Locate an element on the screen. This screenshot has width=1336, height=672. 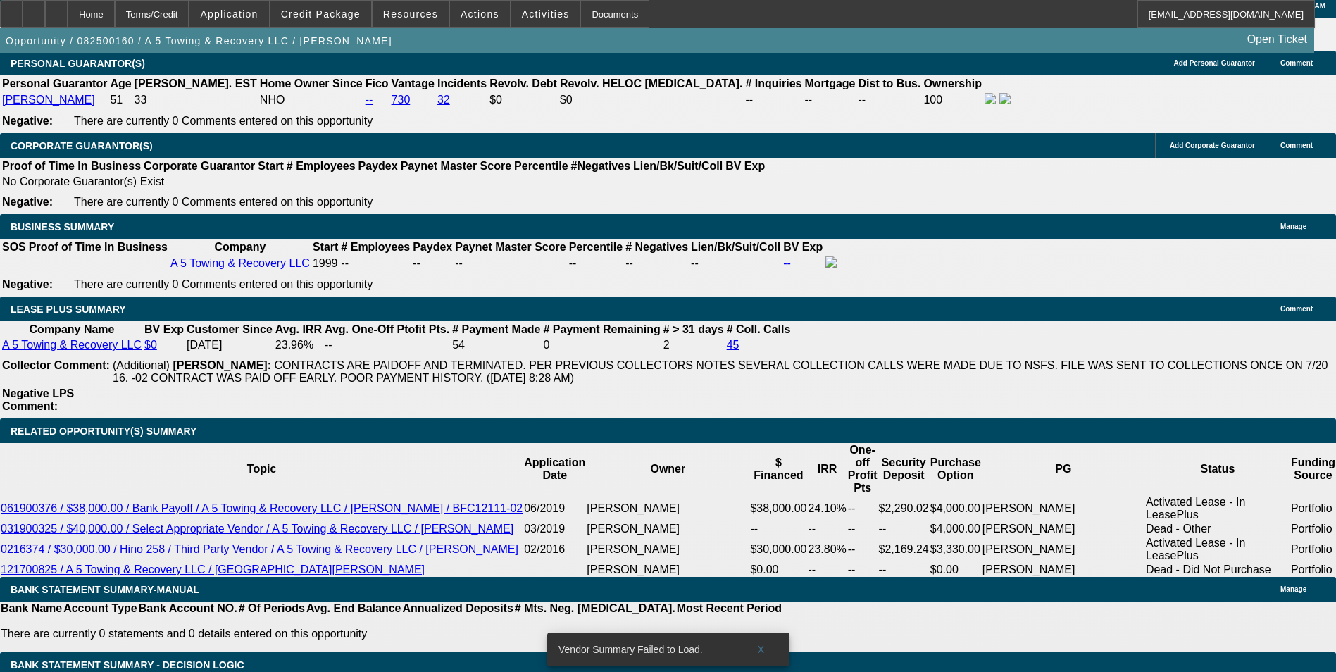
b: #Negatives is located at coordinates (601, 166).